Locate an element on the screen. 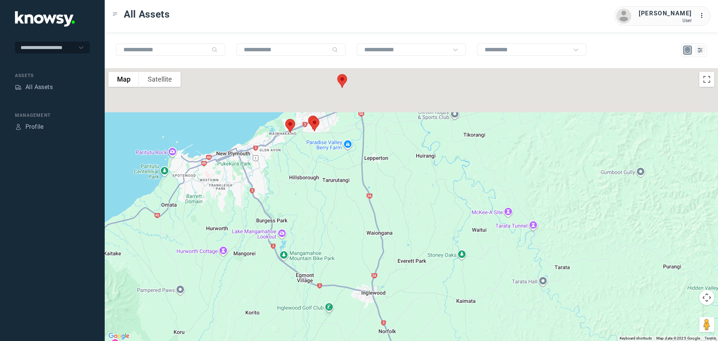 Image resolution: width=718 pixels, height=341 pixels. a: Terms (opens in new tab) is located at coordinates (710, 338).